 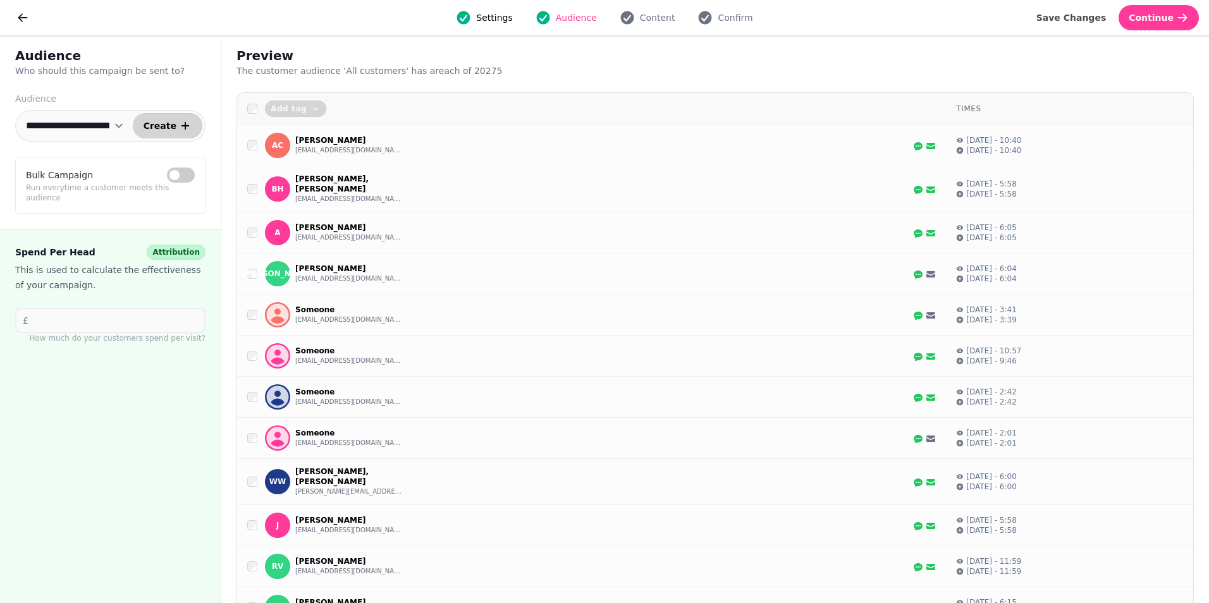 What do you see at coordinates (176, 252) in the screenshot?
I see `div: Attribution` at bounding box center [176, 252].